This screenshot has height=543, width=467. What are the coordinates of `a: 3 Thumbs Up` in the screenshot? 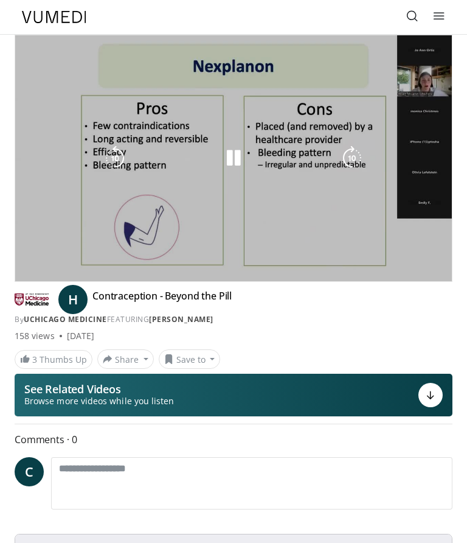 It's located at (54, 359).